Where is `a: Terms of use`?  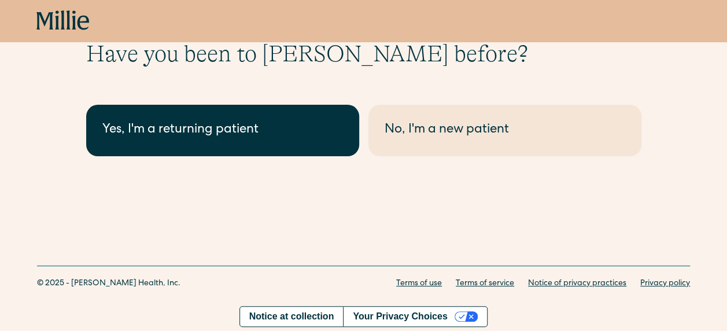
a: Terms of use is located at coordinates (419, 284).